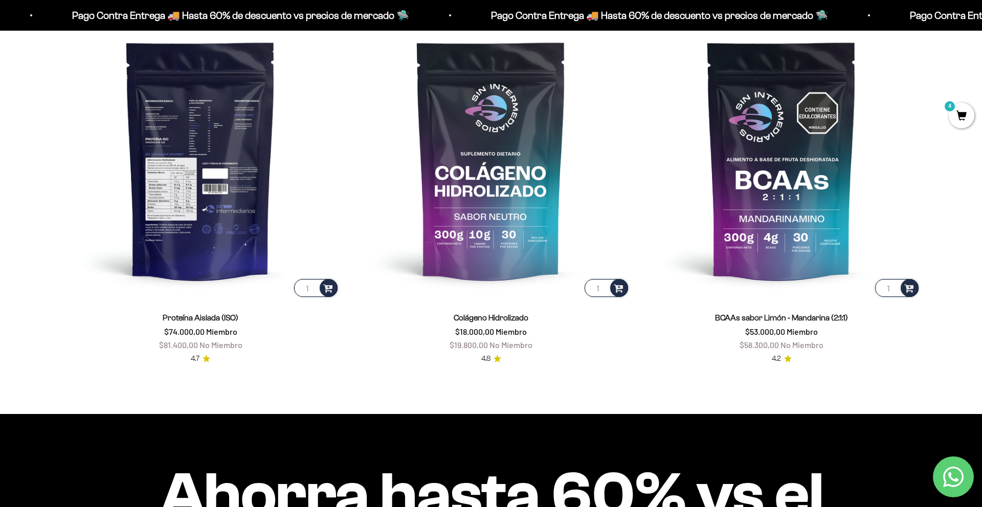 The width and height of the screenshot is (982, 507). Describe the element at coordinates (201, 359) in the screenshot. I see `a: 4.74.7 de 5.0 estrellas` at that location.